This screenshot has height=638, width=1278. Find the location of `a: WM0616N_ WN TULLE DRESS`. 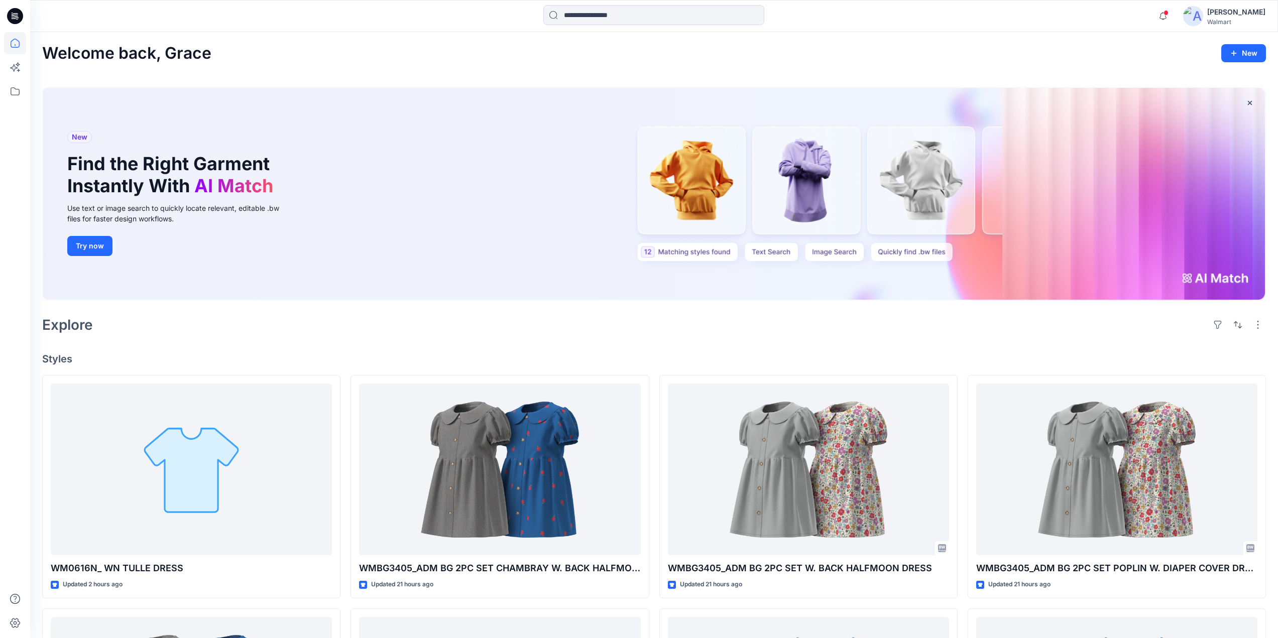

a: WM0616N_ WN TULLE DRESS is located at coordinates (191, 470).